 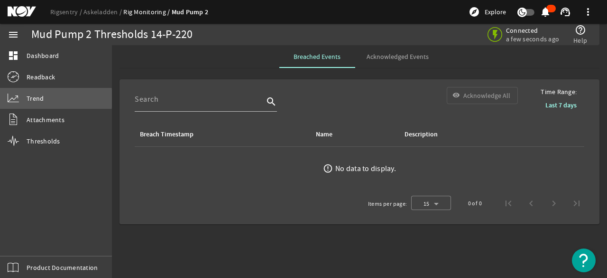 What do you see at coordinates (67, 12) in the screenshot?
I see `a: Rigsentry` at bounding box center [67, 12].